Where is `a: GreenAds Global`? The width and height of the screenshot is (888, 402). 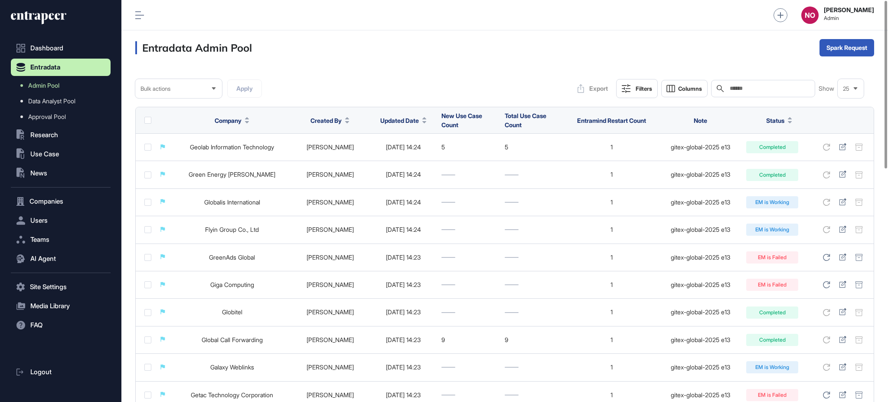
a: GreenAds Global is located at coordinates (232, 257).